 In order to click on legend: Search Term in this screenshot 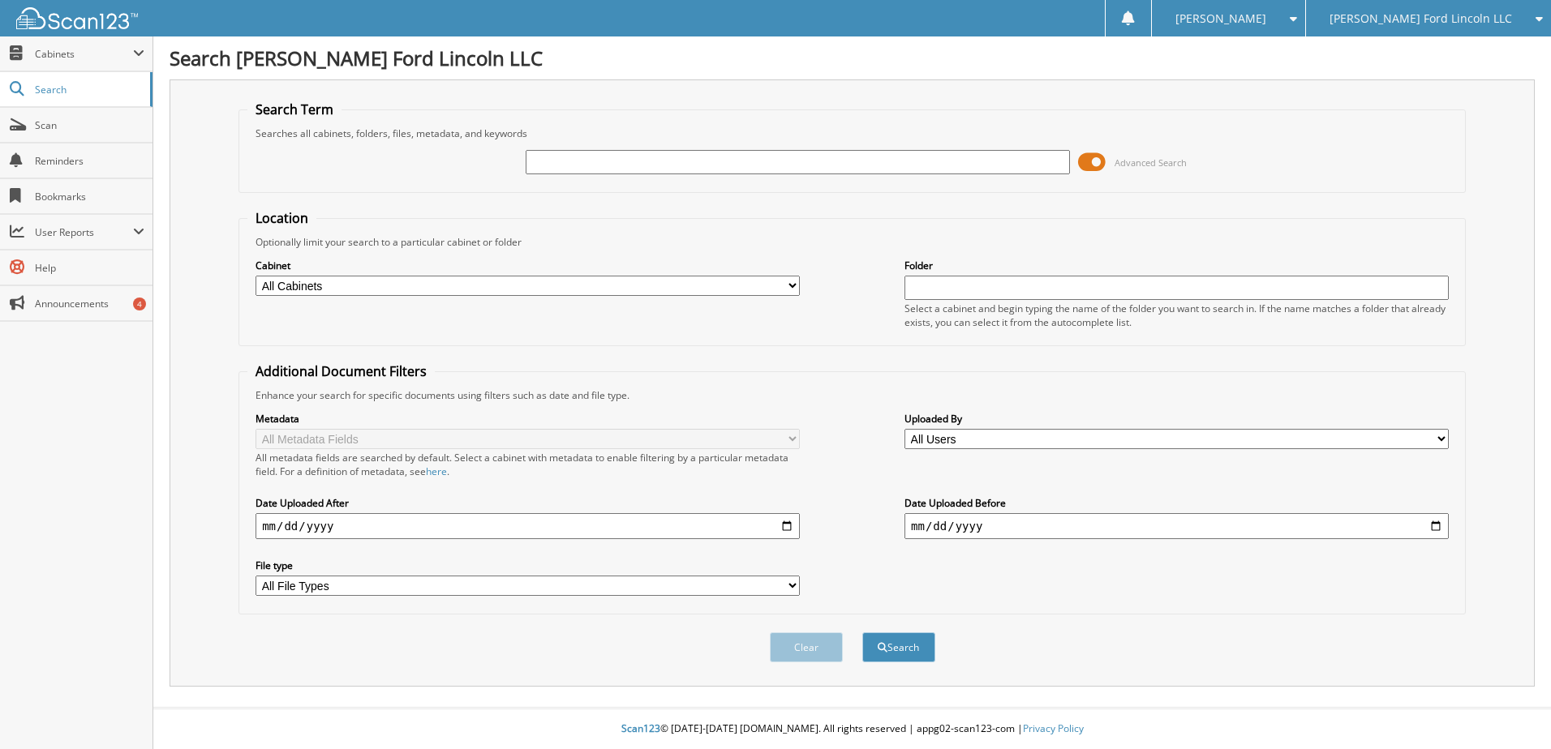, I will do `click(294, 109)`.